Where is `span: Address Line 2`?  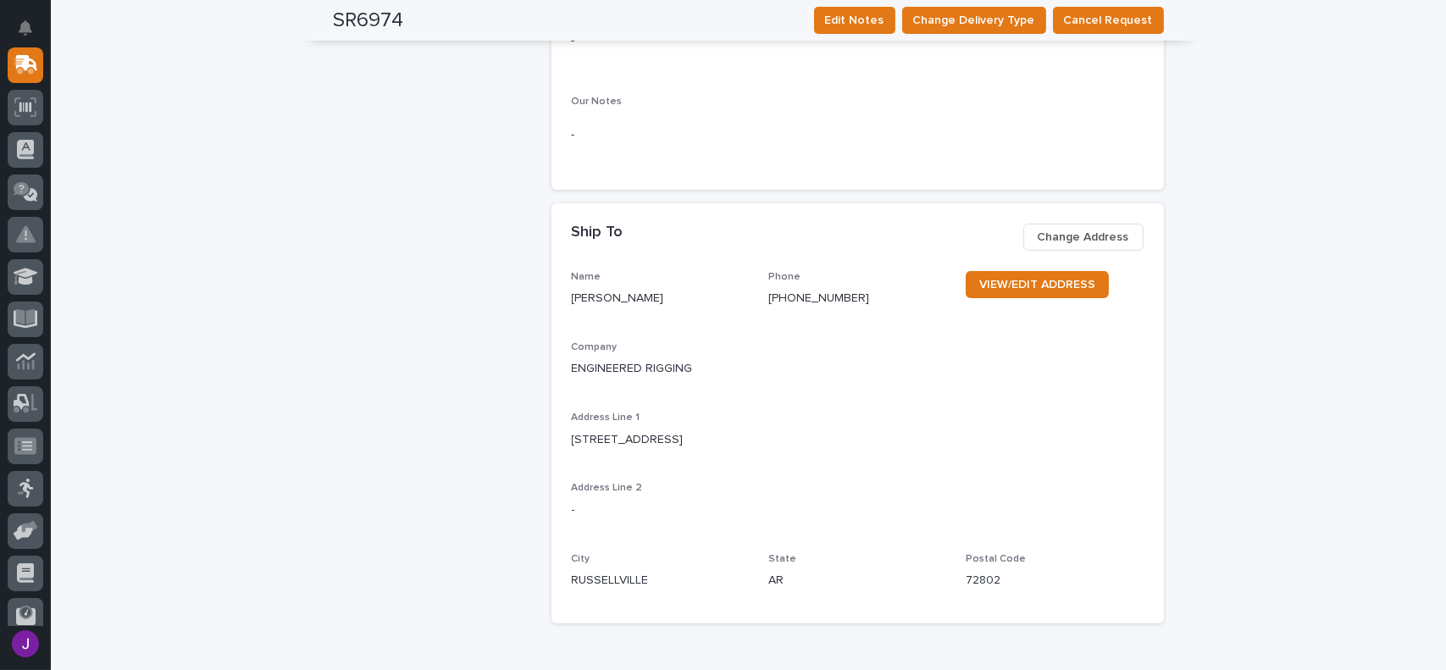
span: Address Line 2 is located at coordinates (608, 488).